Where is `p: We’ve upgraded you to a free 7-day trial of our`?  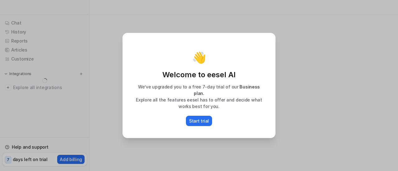 p: We’ve upgraded you to a free 7-day trial of our is located at coordinates (199, 90).